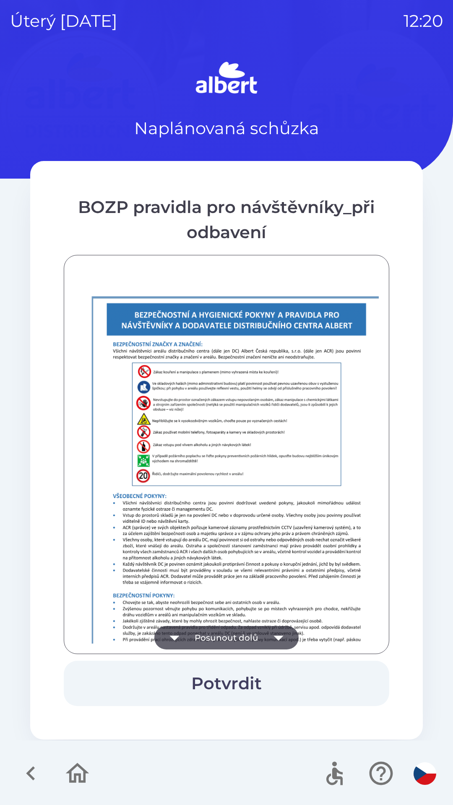 This screenshot has width=453, height=805. I want to click on img: L1gpa5zfQioBGF9uKmzFAIKAYWAQkAhoBBQCCgEFAIbEgGVIGzI26ouSiGgEFAIKAQUAgoBhYBCQCGwPgRUgrA+3NRZCgGFgE..., so click(237, 512).